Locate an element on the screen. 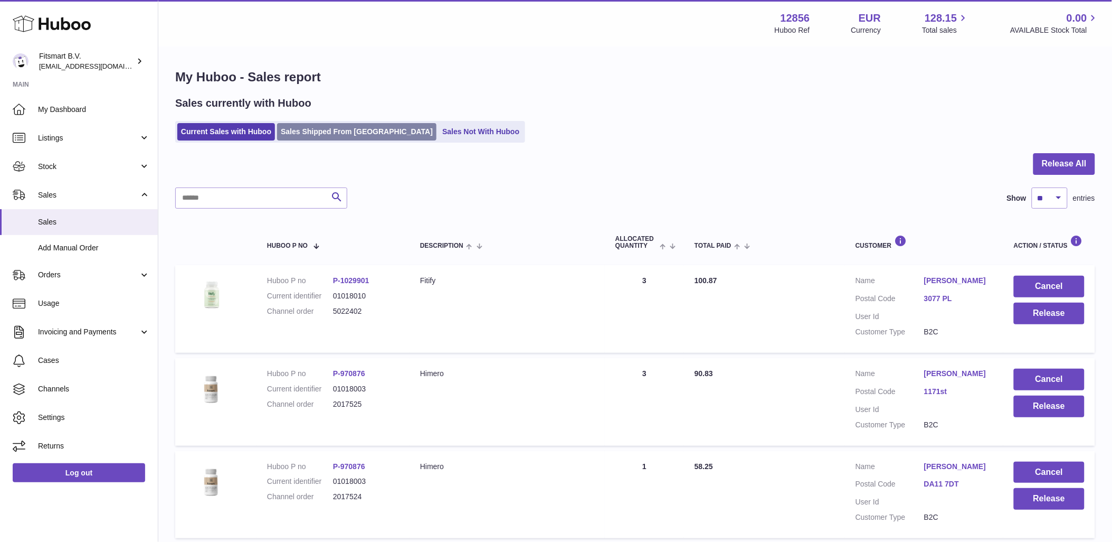  div: Huboo Ref is located at coordinates (793, 30).